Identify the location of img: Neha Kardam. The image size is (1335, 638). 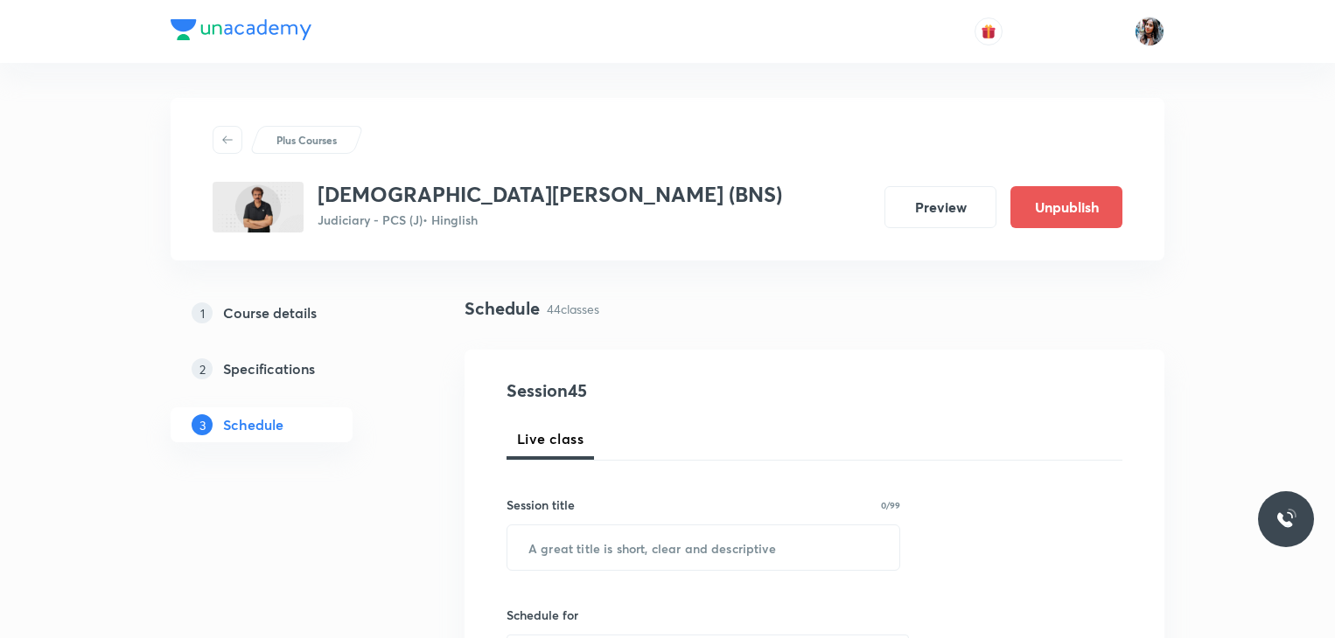
(1149, 31).